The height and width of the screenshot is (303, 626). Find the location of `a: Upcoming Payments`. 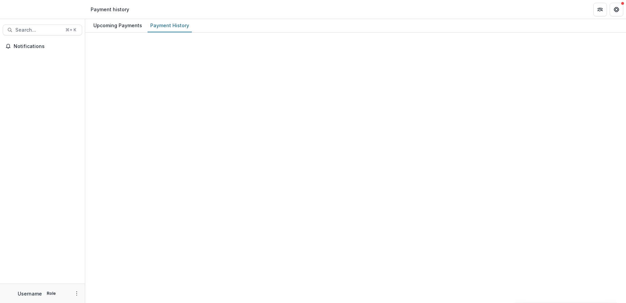

a: Upcoming Payments is located at coordinates (117, 26).